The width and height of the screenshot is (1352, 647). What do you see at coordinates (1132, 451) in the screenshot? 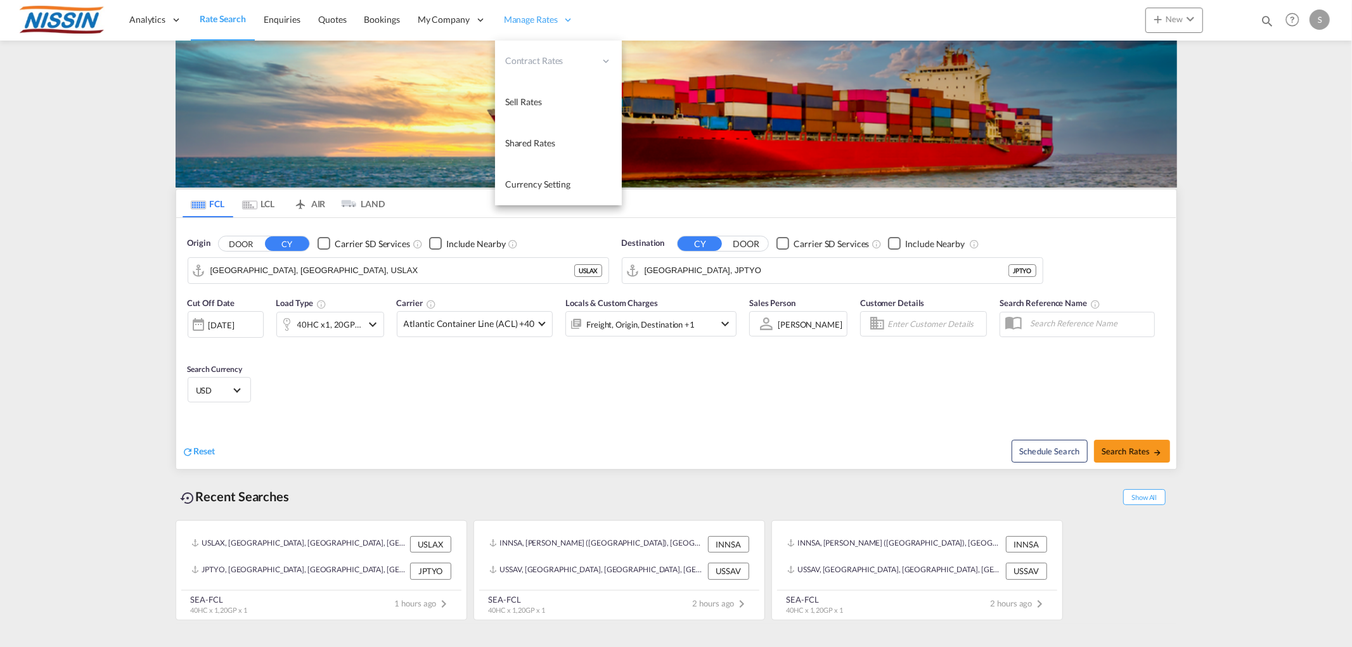
I see `button: Search Ratesicon-arrow-right` at bounding box center [1132, 451].